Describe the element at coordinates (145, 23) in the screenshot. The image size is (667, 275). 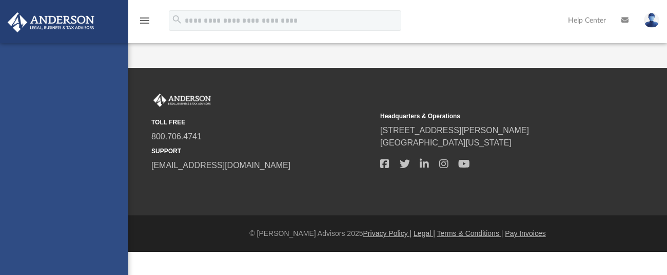
I see `a: menu` at that location.